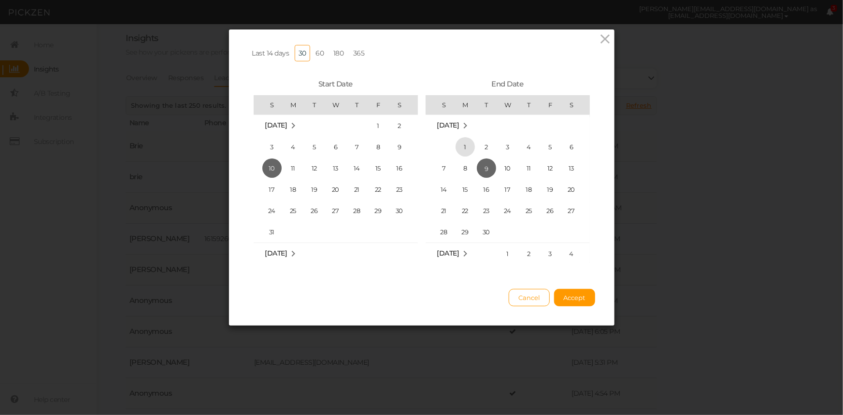 This screenshot has height=415, width=843. I want to click on td: Sunday September 28 2025, so click(440, 232).